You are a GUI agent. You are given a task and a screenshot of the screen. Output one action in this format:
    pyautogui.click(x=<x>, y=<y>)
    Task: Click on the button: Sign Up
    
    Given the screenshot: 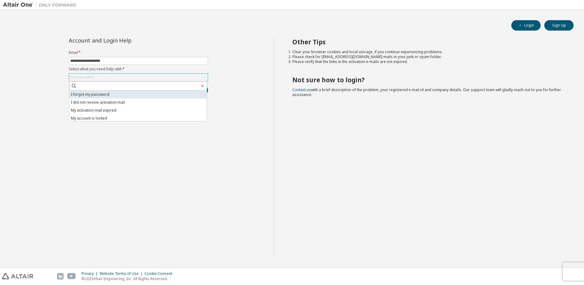 What is the action you would take?
    pyautogui.click(x=559, y=25)
    